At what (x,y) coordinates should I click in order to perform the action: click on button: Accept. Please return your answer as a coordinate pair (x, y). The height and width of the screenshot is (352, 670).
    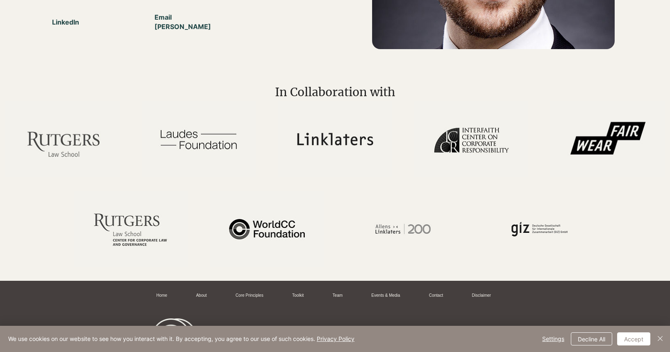
    Looking at the image, I should click on (634, 339).